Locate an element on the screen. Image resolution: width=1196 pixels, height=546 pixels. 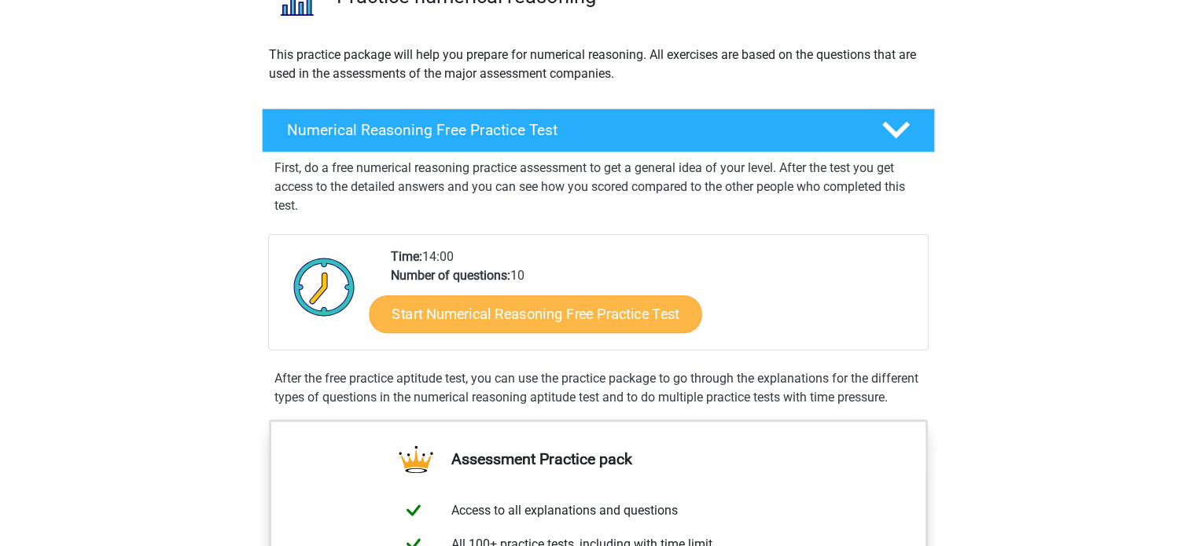
h4: Numerical Reasoning Free Practice Test is located at coordinates (572, 130).